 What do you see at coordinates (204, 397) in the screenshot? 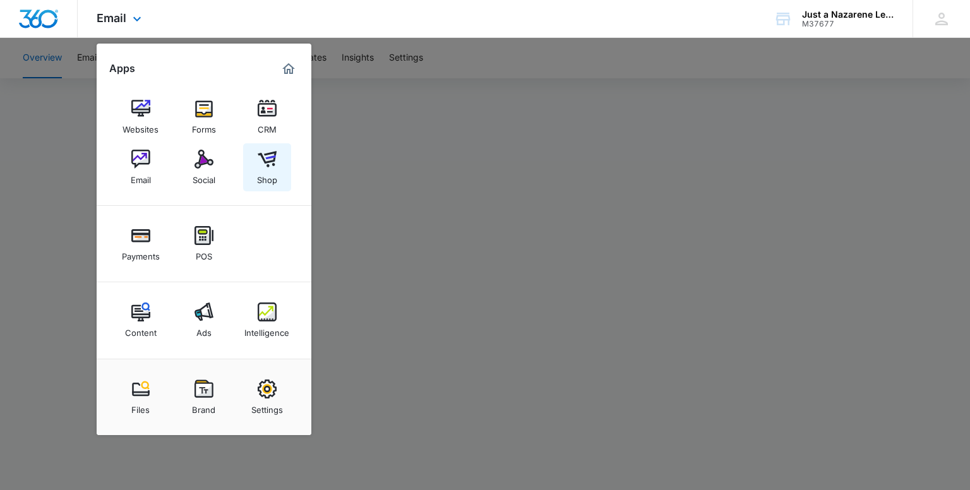
I see `a: Brand` at bounding box center [204, 397].